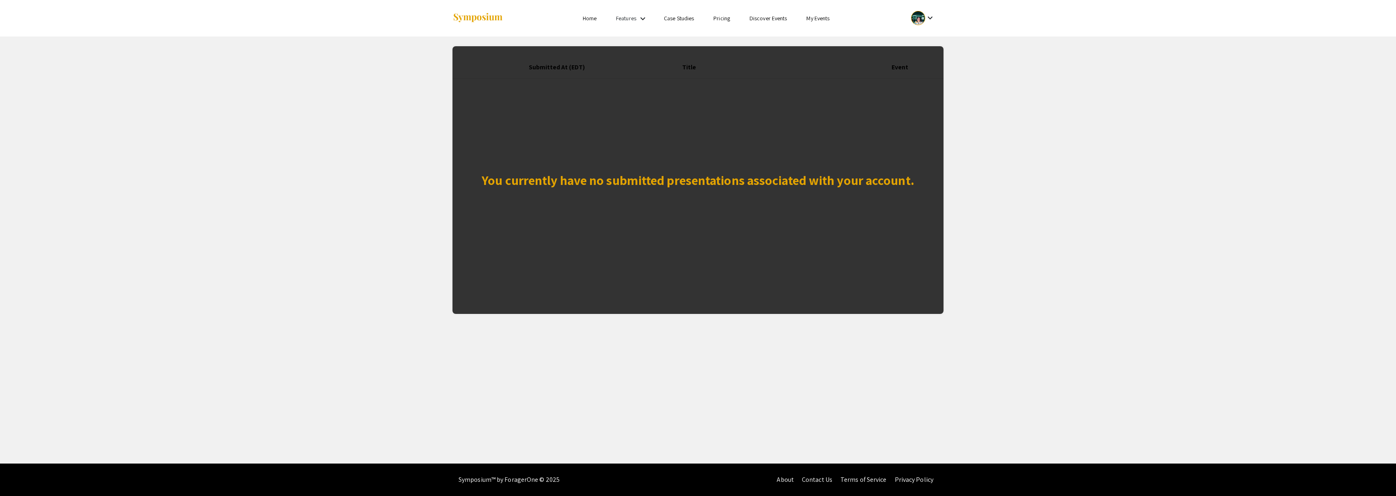 The image size is (1396, 496). I want to click on div: Symposium™ by ForagerOne © 2025, so click(509, 480).